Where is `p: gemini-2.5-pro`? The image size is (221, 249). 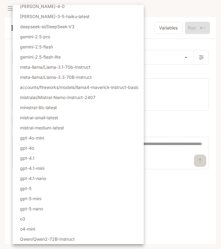
p: gemini-2.5-pro is located at coordinates (35, 37).